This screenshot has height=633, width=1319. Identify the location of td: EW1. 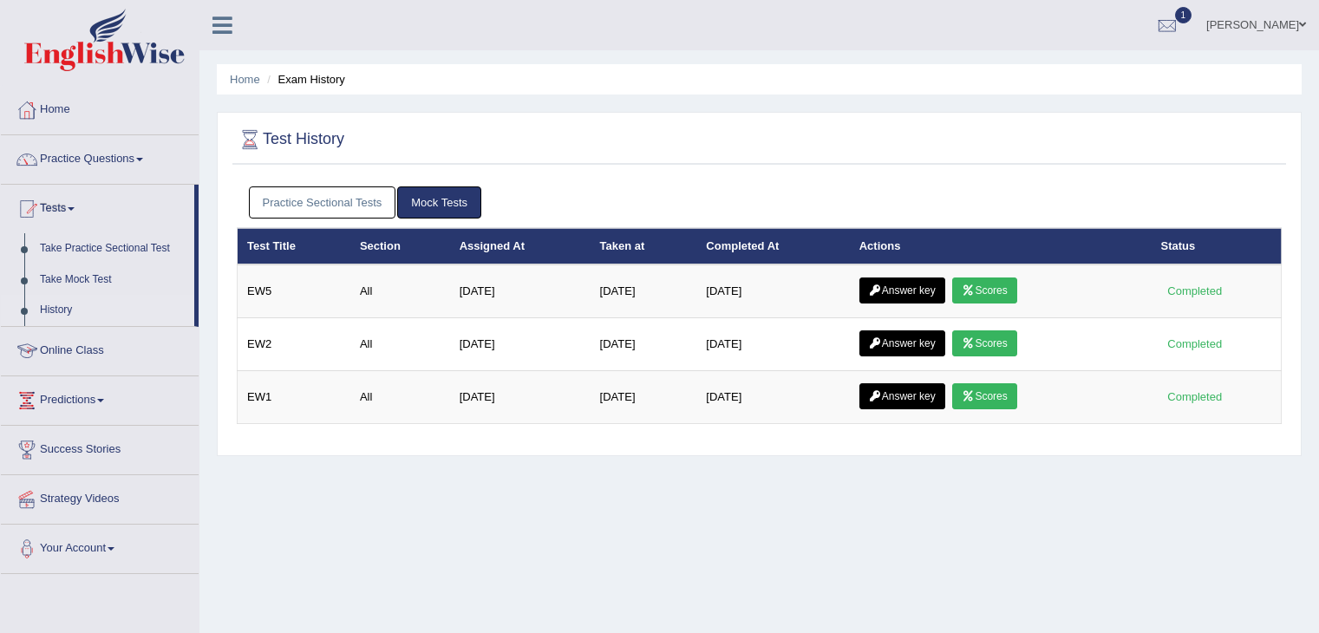
(294, 397).